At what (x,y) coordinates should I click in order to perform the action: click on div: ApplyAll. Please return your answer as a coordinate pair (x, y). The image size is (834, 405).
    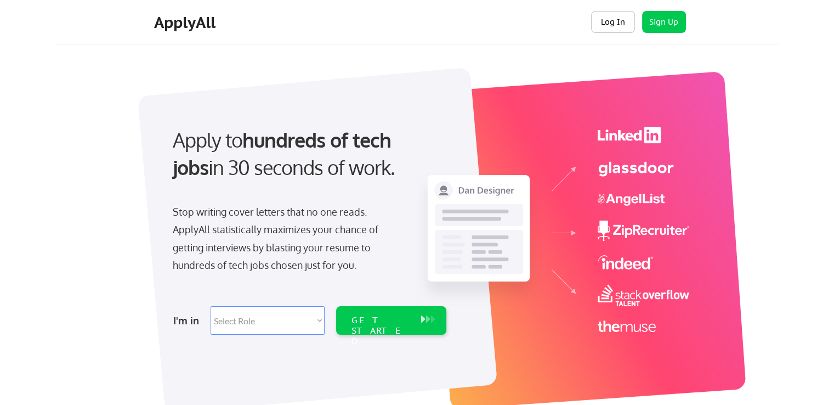
    Looking at the image, I should click on (186, 22).